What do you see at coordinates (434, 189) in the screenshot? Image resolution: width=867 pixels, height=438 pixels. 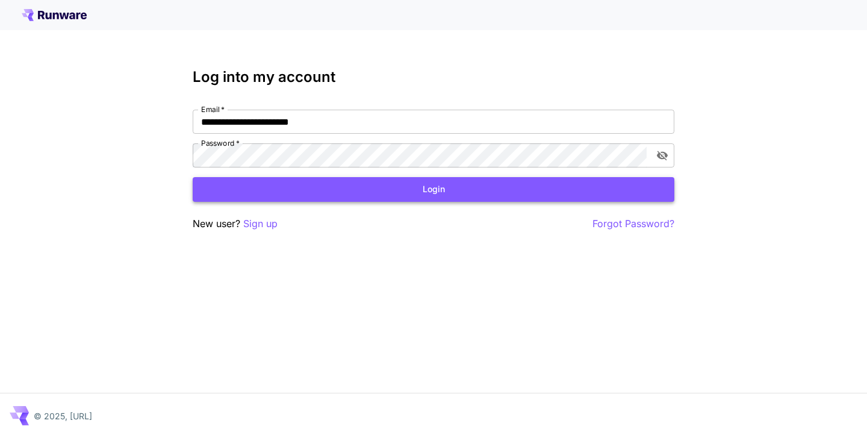 I see `button: Login` at bounding box center [434, 189].